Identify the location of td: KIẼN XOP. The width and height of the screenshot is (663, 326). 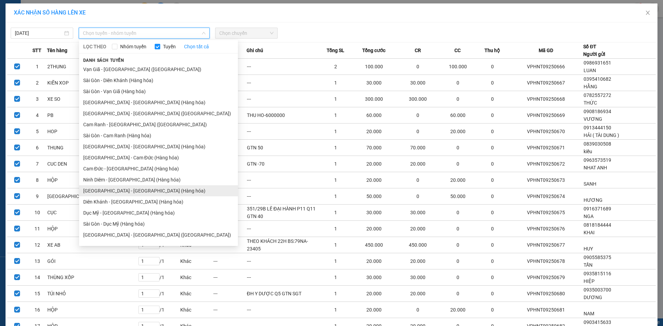
(93, 83).